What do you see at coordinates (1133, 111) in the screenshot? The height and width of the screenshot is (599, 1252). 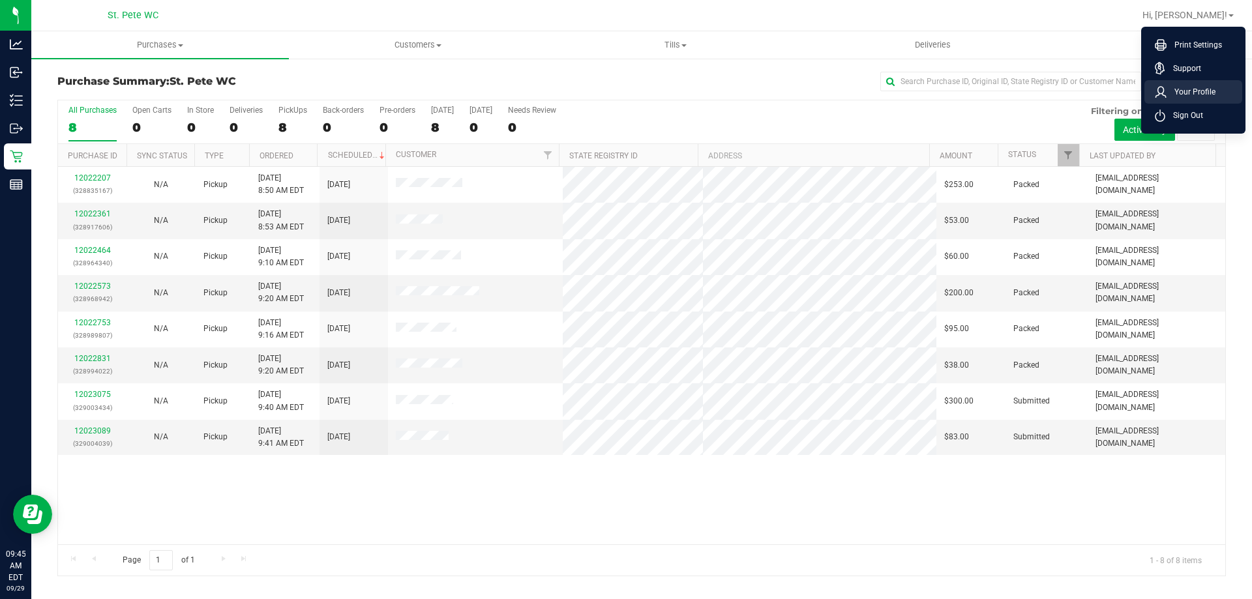 I see `span: Filtering on status:` at bounding box center [1133, 111].